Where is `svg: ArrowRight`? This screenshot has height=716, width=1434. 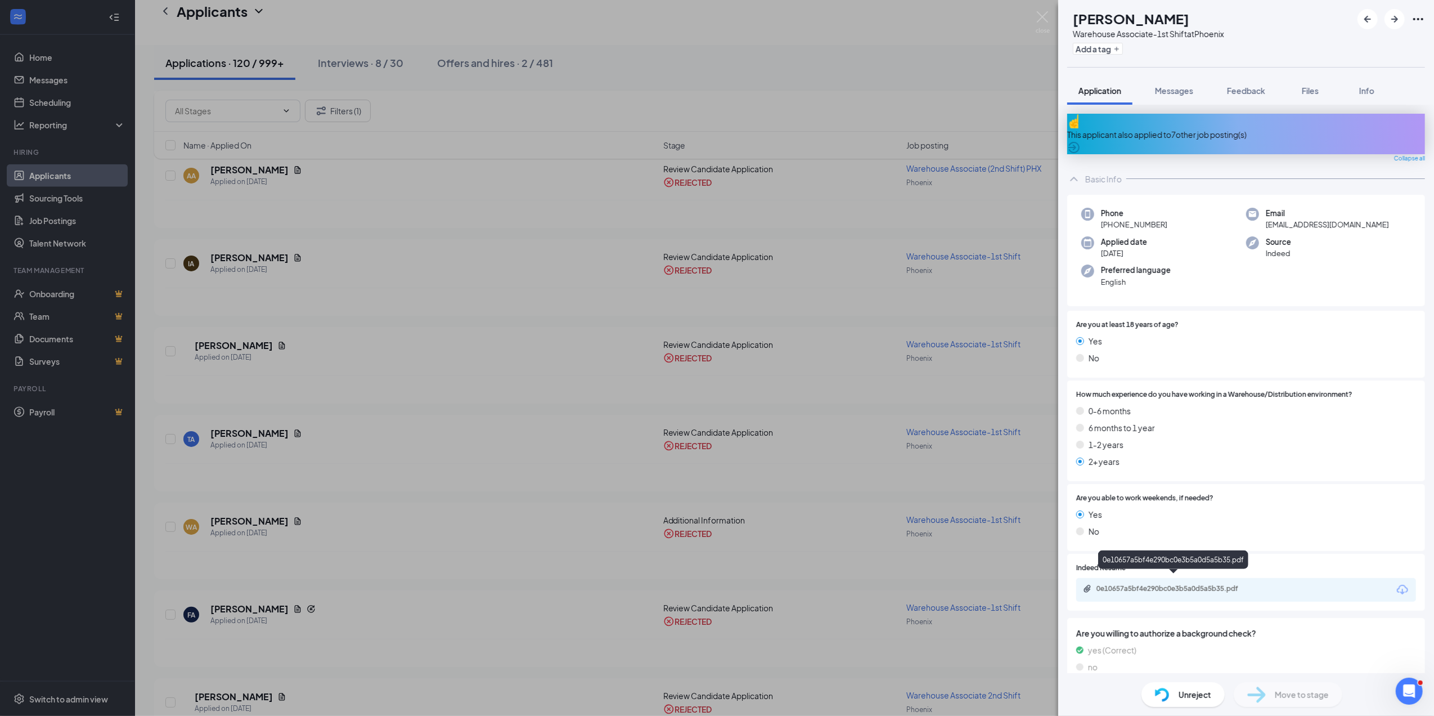
svg: ArrowRight is located at coordinates (1395, 19).